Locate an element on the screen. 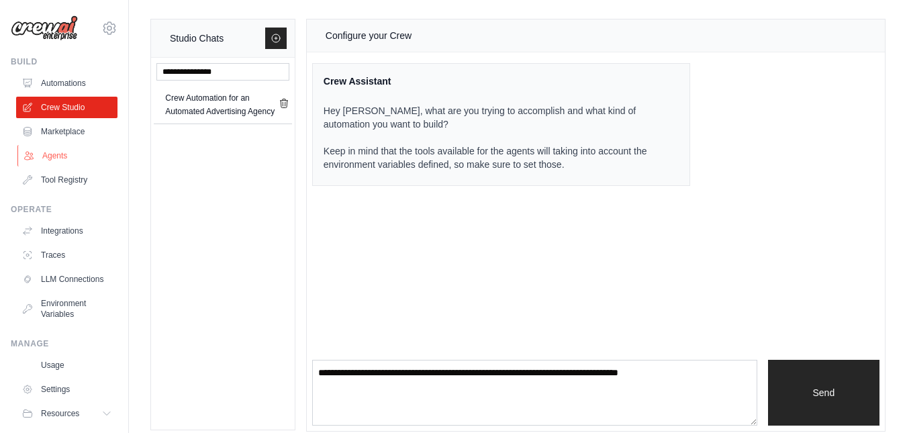 The width and height of the screenshot is (907, 433). a: Automations is located at coordinates (66, 83).